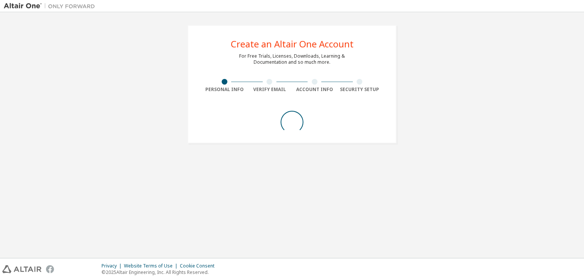 Image resolution: width=584 pixels, height=280 pixels. Describe the element at coordinates (152, 266) in the screenshot. I see `div: Website Terms of Use` at that location.